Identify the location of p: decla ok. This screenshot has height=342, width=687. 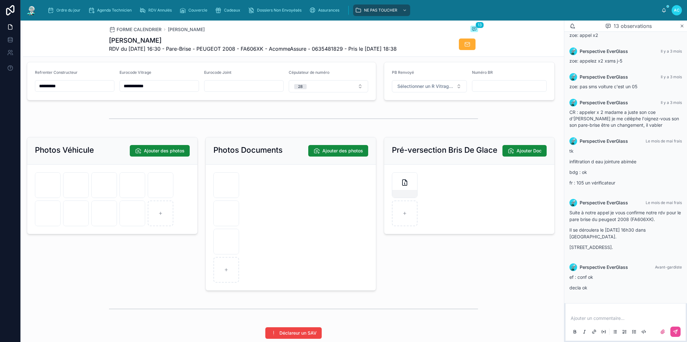
(626, 287).